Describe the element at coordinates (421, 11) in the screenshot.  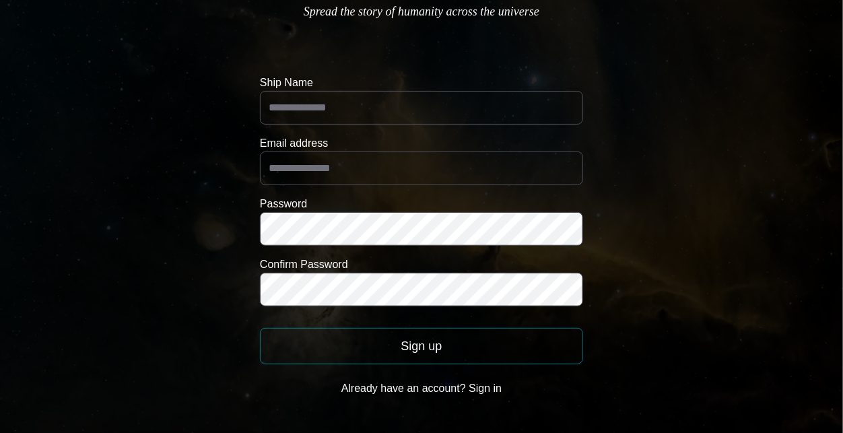
I see `p: Spread the story of humanity across the universe` at that location.